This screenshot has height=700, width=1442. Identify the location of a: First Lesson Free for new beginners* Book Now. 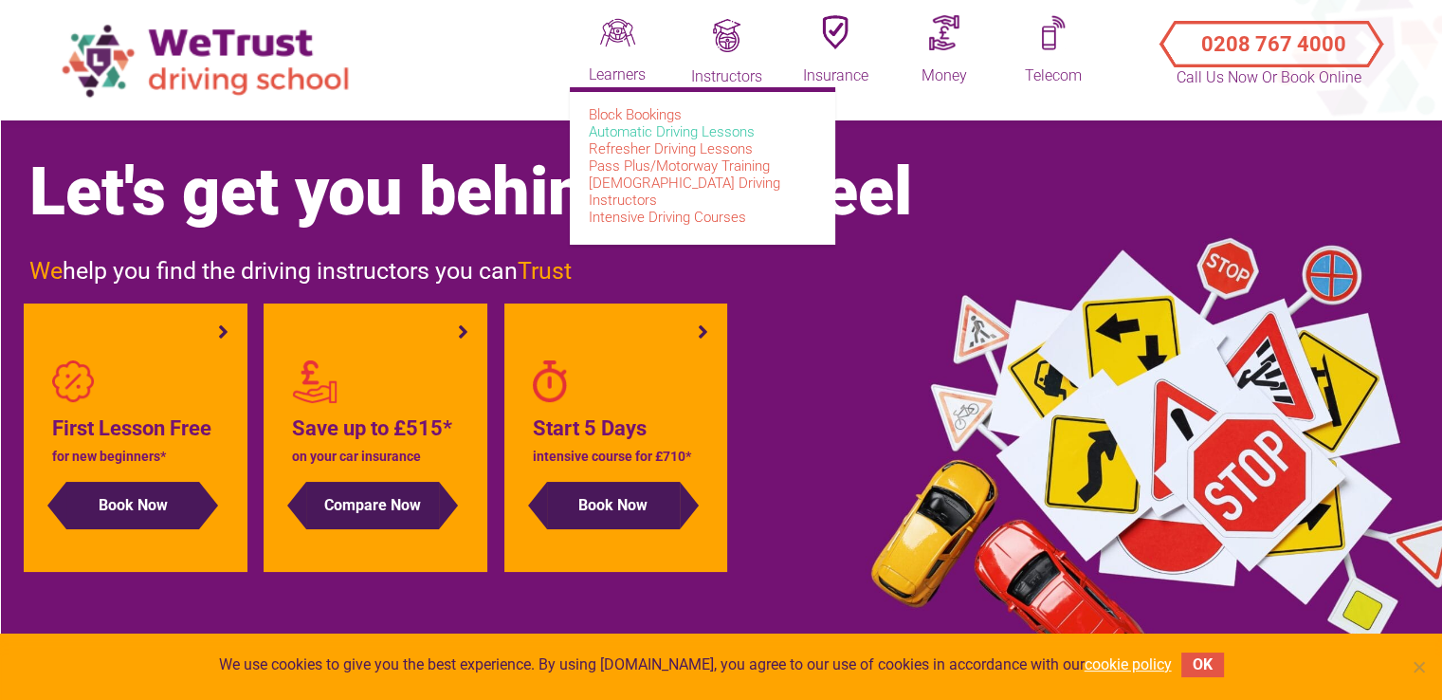
(136, 445).